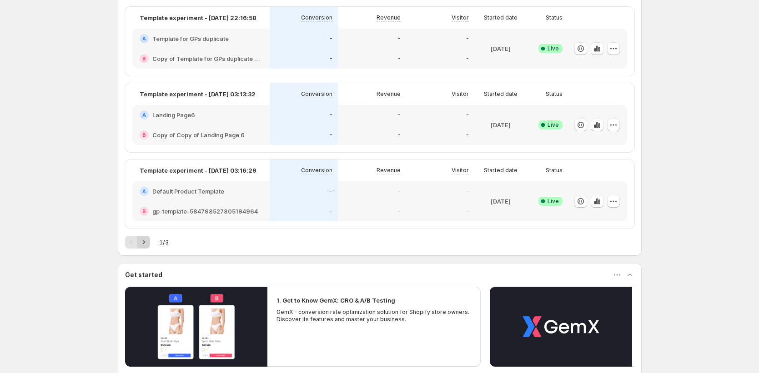 This screenshot has height=373, width=759. Describe the element at coordinates (137, 242) in the screenshot. I see `nav: Pagination` at that location.